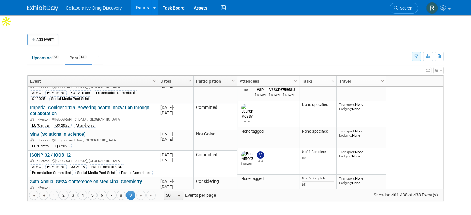  What do you see at coordinates (43, 8) in the screenshot?
I see `img: ExhibitDay` at bounding box center [43, 8].